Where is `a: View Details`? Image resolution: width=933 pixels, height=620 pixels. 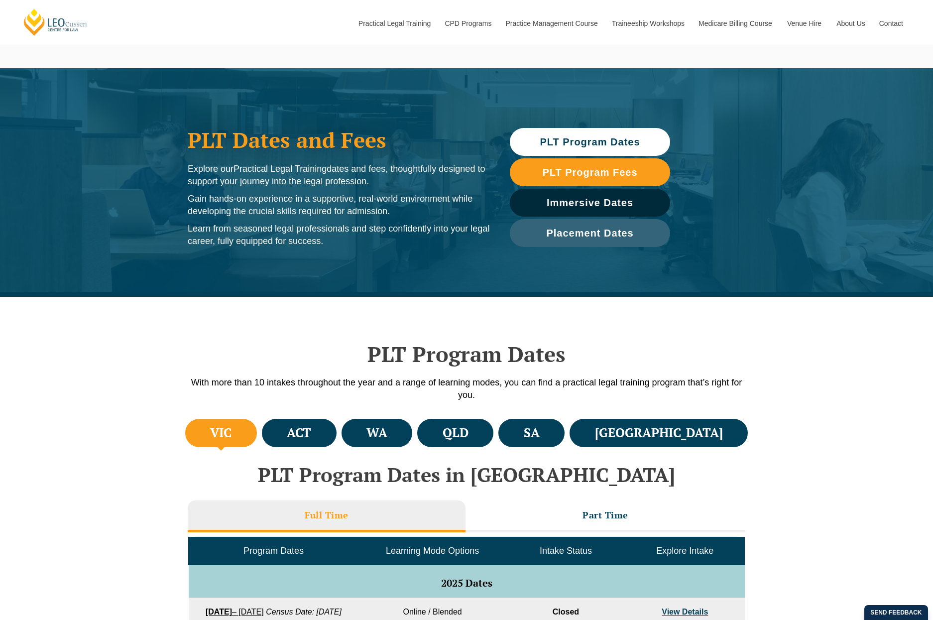 a: View Details is located at coordinates (684, 611).